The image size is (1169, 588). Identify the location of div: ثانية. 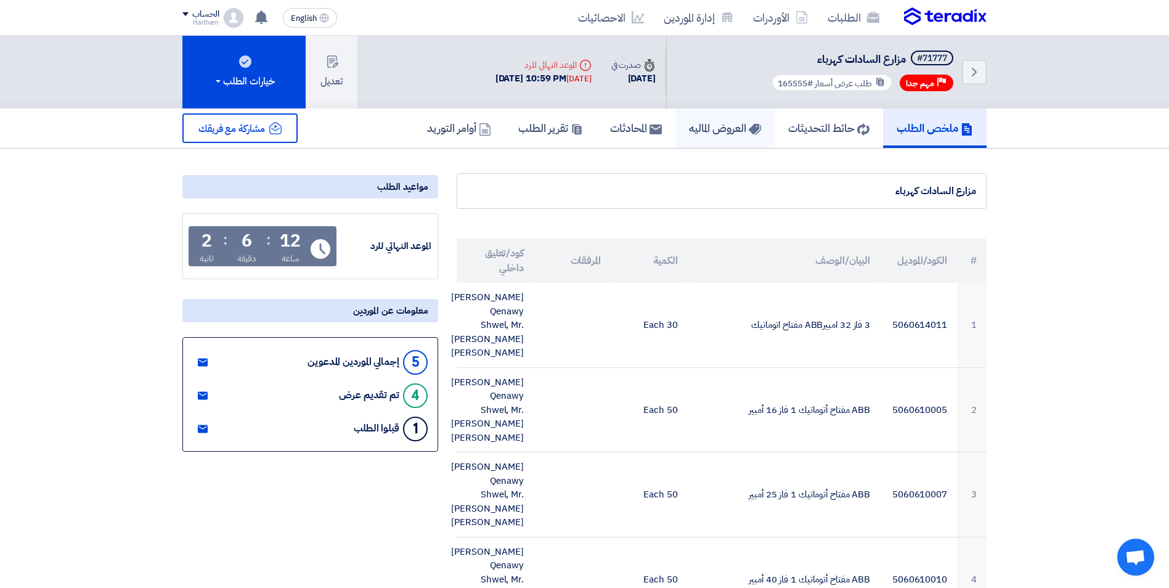
(206, 258).